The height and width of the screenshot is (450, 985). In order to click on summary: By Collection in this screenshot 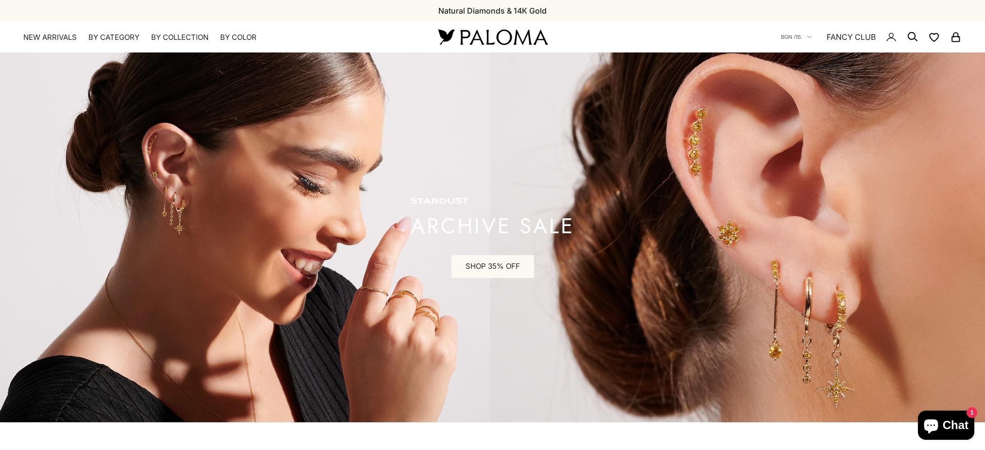, I will do `click(180, 37)`.